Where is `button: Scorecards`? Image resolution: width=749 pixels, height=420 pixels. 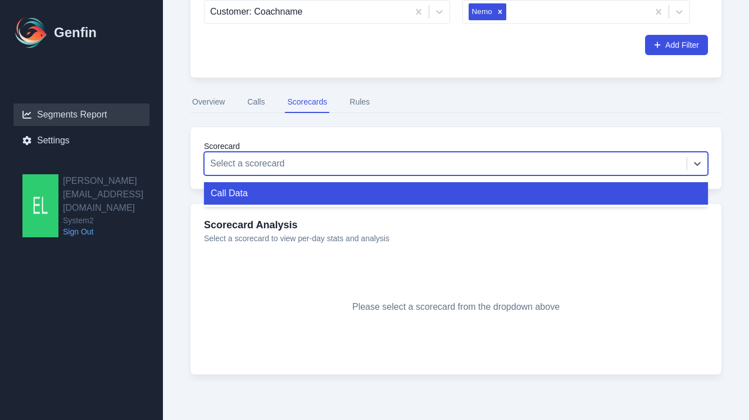
button: Scorecards is located at coordinates (307, 102).